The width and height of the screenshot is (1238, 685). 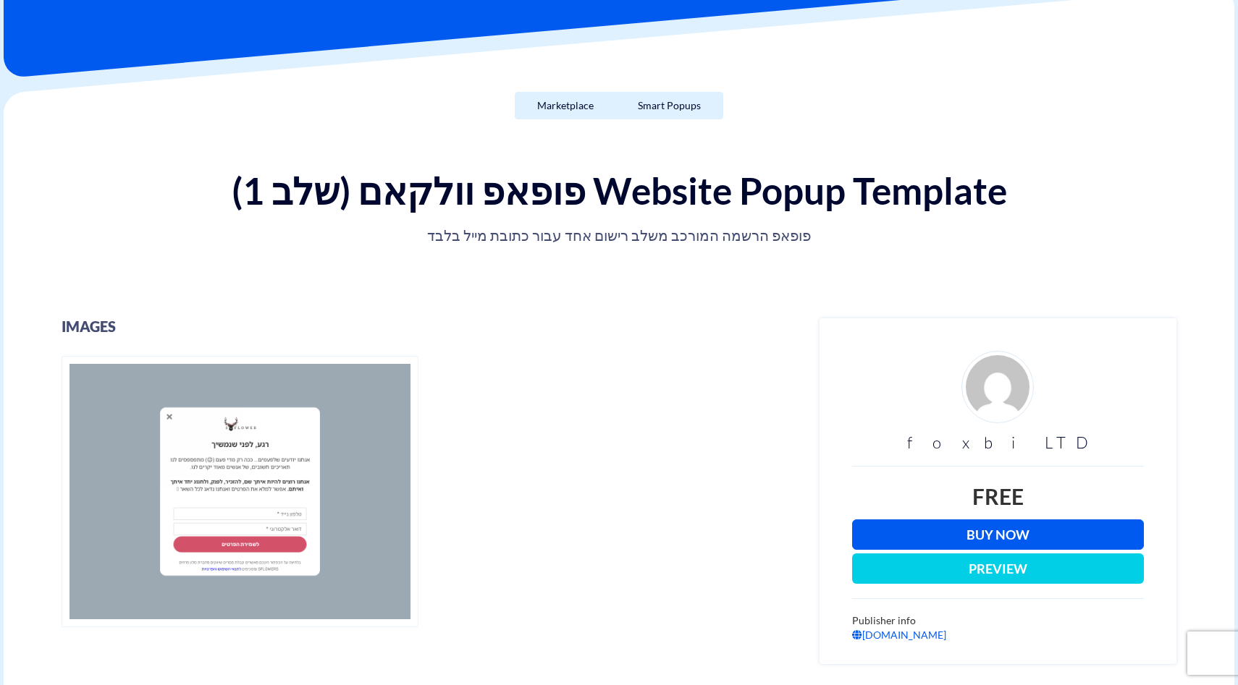 I want to click on a: Buy Now, so click(x=997, y=535).